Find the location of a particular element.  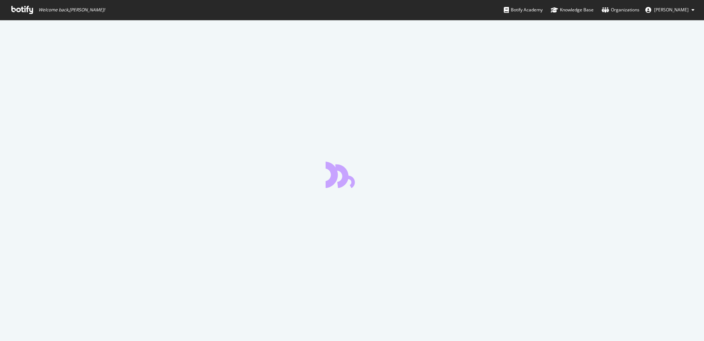

div: Organizations is located at coordinates (620, 10).